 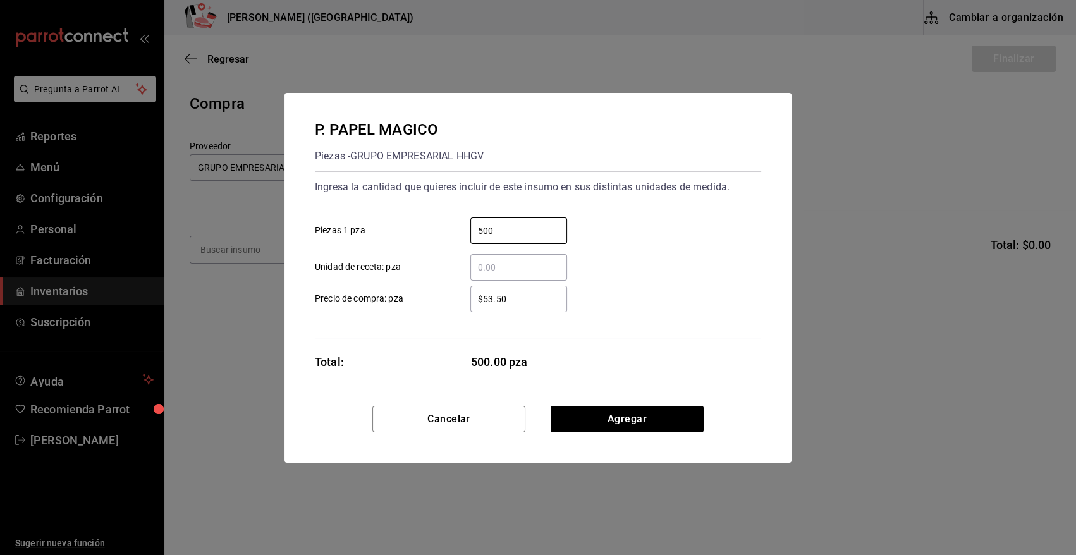 I want to click on button: Cancelar, so click(x=449, y=419).